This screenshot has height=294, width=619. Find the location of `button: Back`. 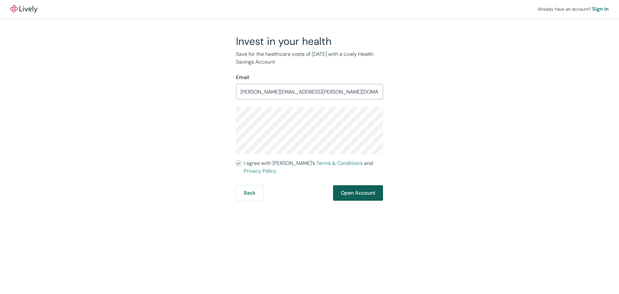

button: Back is located at coordinates (250, 193).